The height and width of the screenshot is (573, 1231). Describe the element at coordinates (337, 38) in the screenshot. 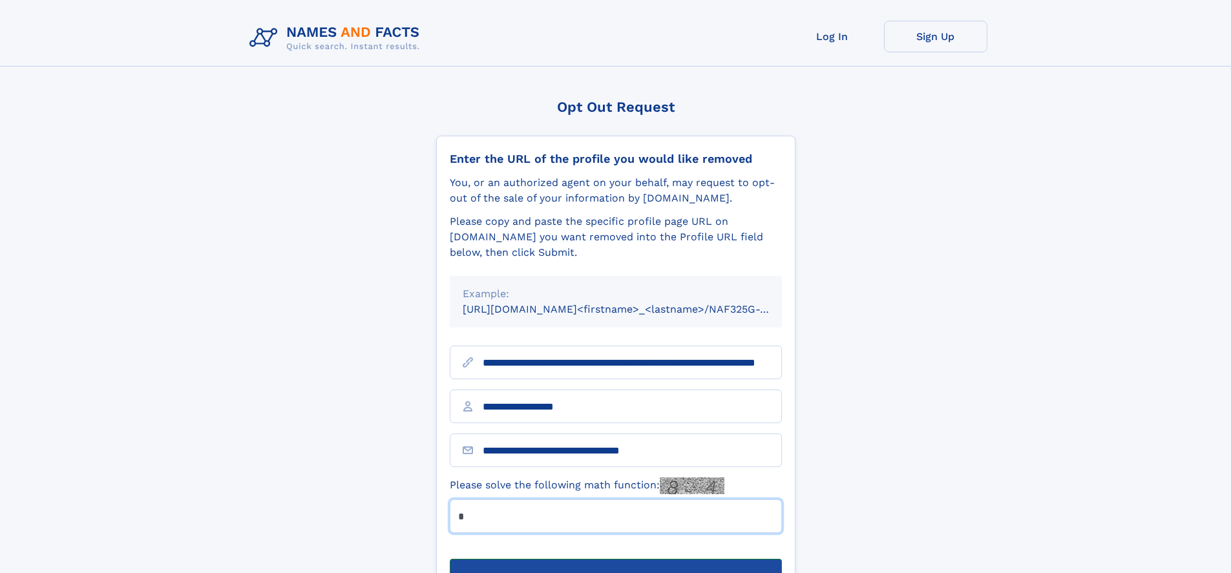

I see `img: Logo Names and Facts` at that location.